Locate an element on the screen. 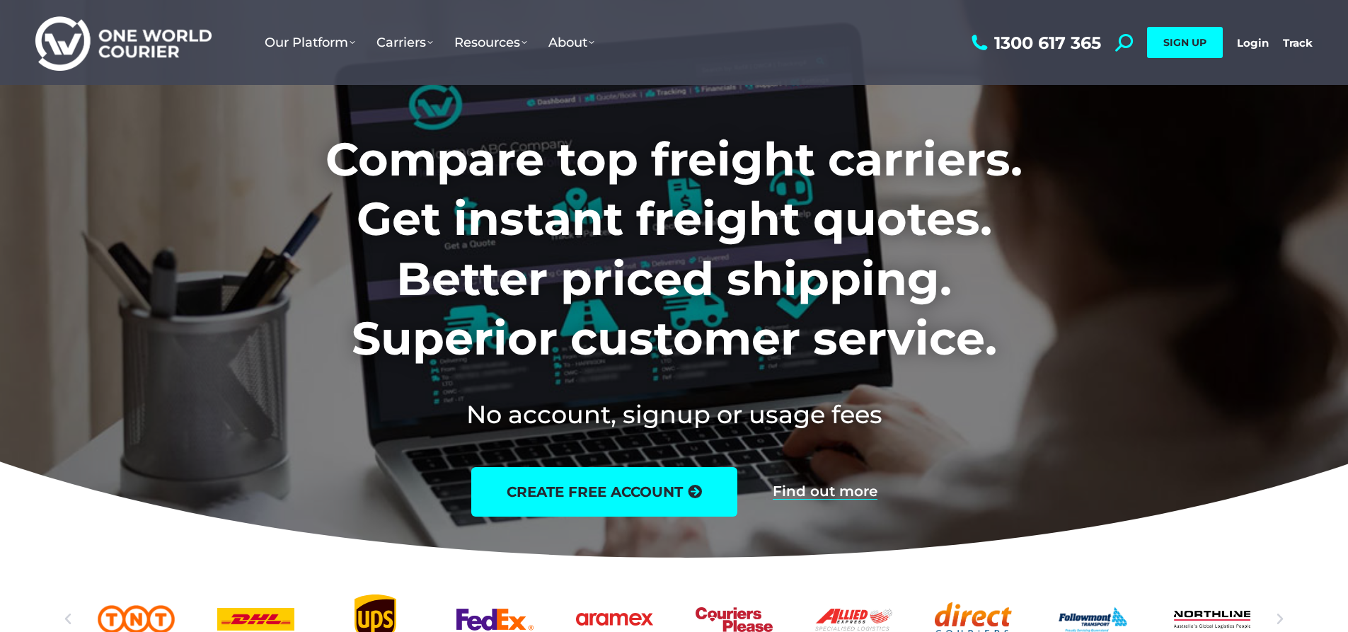  a: Find out more is located at coordinates (825, 492).